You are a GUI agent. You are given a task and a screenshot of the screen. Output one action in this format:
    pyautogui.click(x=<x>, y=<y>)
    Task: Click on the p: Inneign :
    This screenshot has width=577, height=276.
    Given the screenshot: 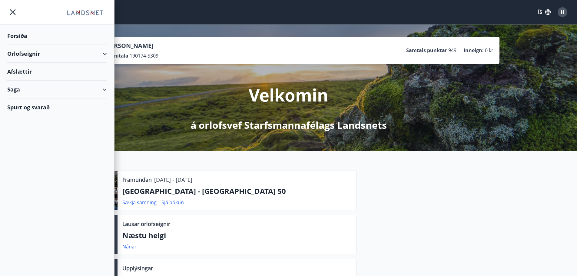 What is the action you would take?
    pyautogui.click(x=474, y=50)
    